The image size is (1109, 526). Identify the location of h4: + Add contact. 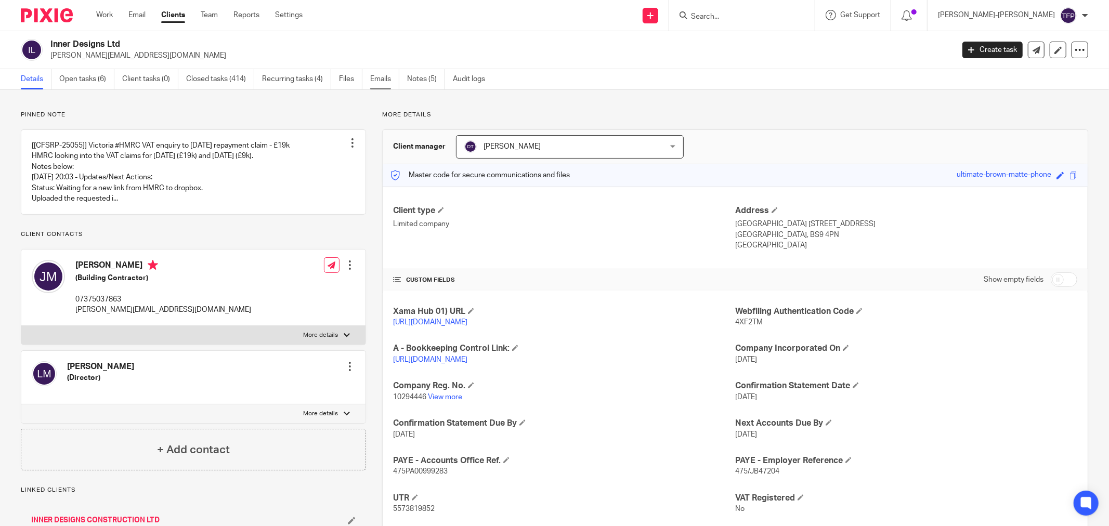
(193, 450).